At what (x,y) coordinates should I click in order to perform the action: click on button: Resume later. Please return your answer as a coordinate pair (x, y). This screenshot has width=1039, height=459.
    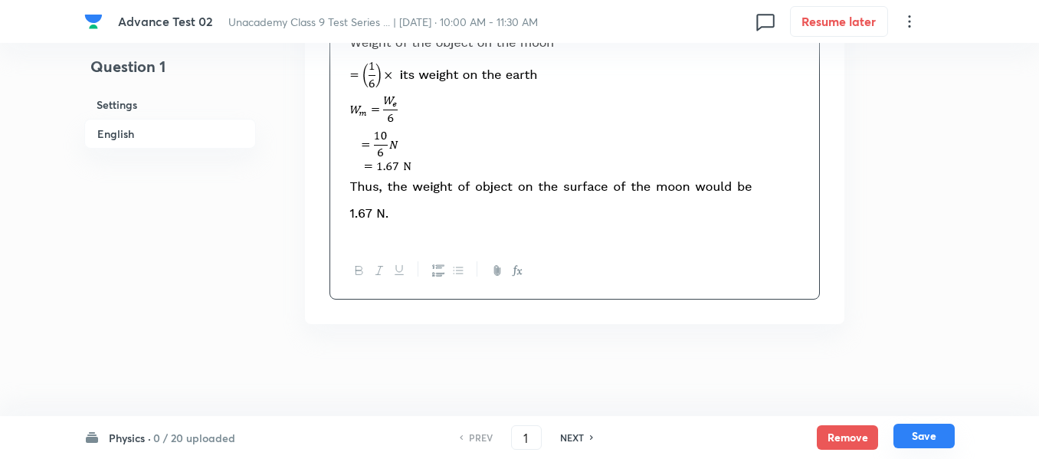
    Looking at the image, I should click on (839, 21).